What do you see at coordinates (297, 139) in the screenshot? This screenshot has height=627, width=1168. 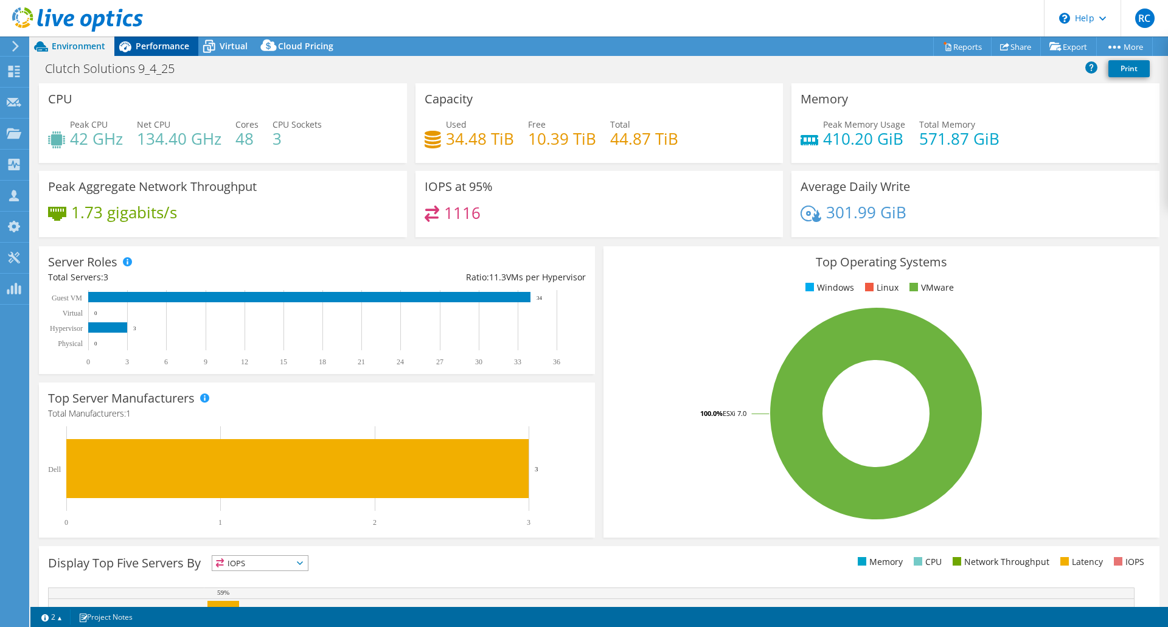 I see `h4: 3` at bounding box center [297, 139].